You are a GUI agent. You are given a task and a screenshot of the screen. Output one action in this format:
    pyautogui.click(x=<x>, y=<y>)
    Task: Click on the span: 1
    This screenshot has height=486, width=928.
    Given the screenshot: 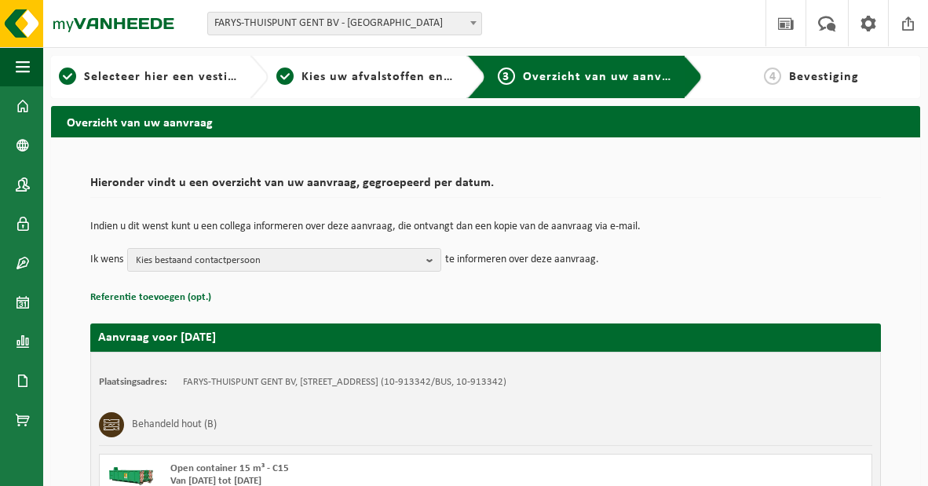 What is the action you would take?
    pyautogui.click(x=67, y=76)
    